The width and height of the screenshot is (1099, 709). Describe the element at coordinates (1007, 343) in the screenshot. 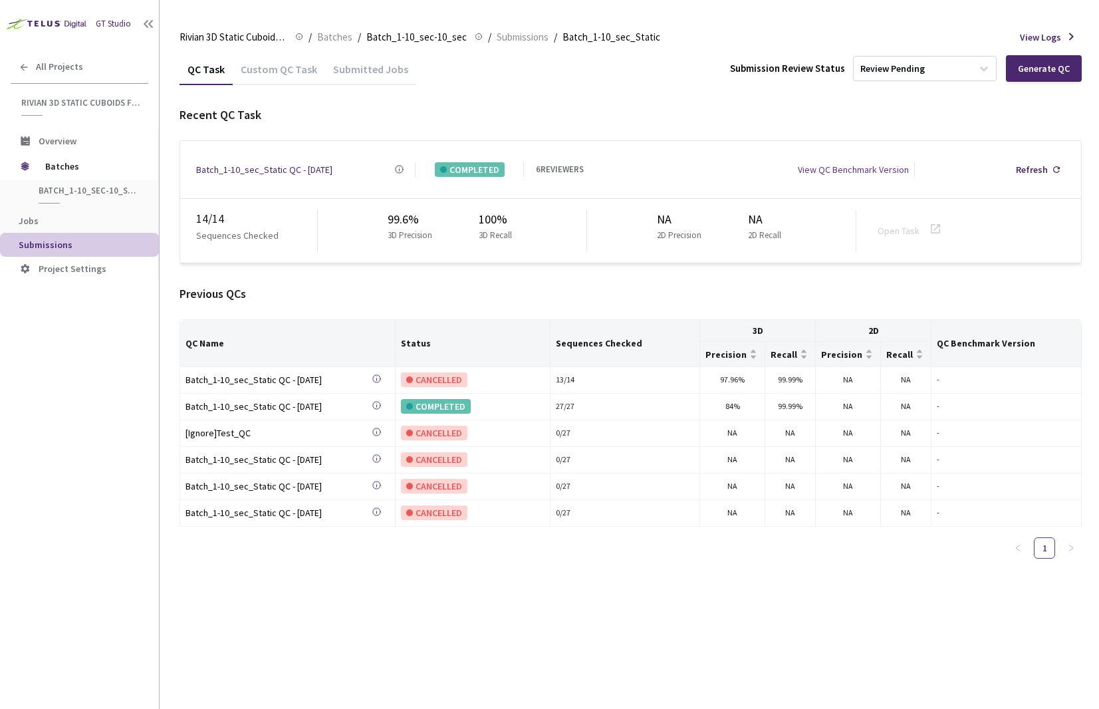

I see `th: QC Benchmark Version` at that location.